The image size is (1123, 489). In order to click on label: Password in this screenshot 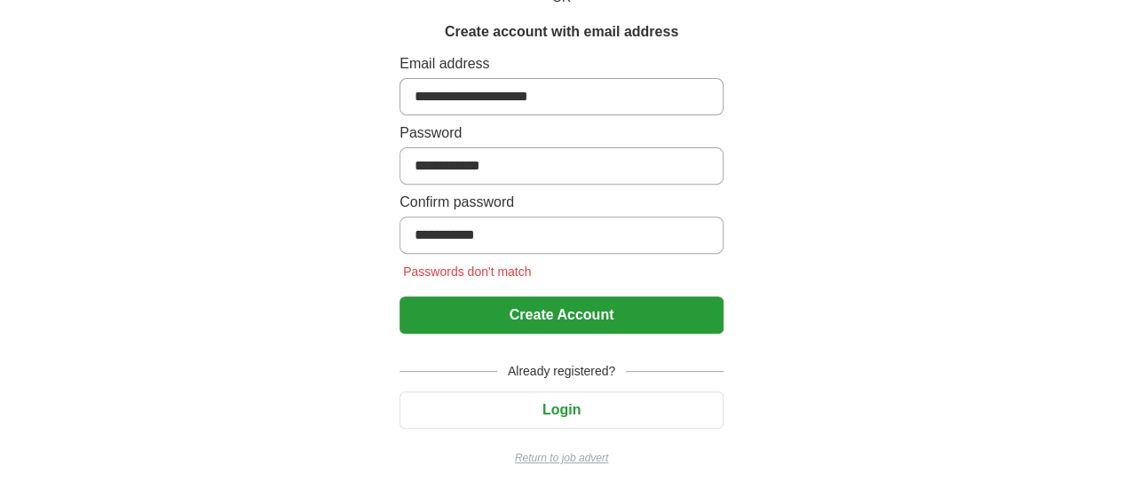, I will do `click(561, 133)`.